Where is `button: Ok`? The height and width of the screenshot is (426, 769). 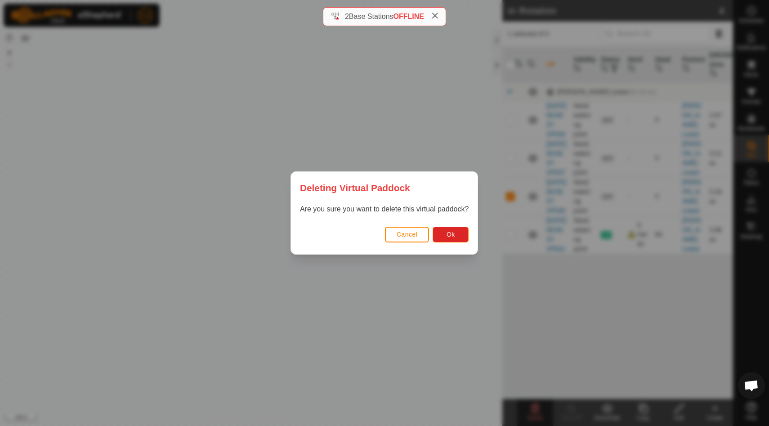 button: Ok is located at coordinates (451, 234).